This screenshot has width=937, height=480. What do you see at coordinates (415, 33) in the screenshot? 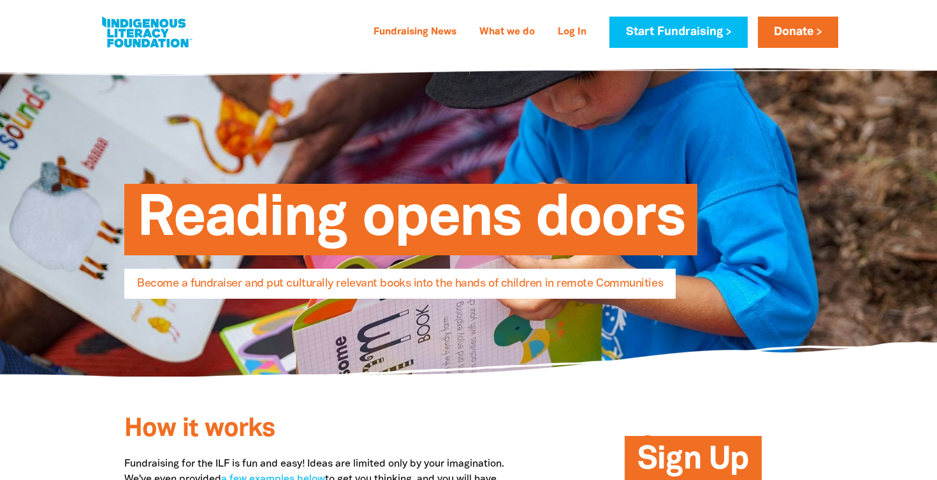
I see `a: Fundraising News` at bounding box center [415, 33].